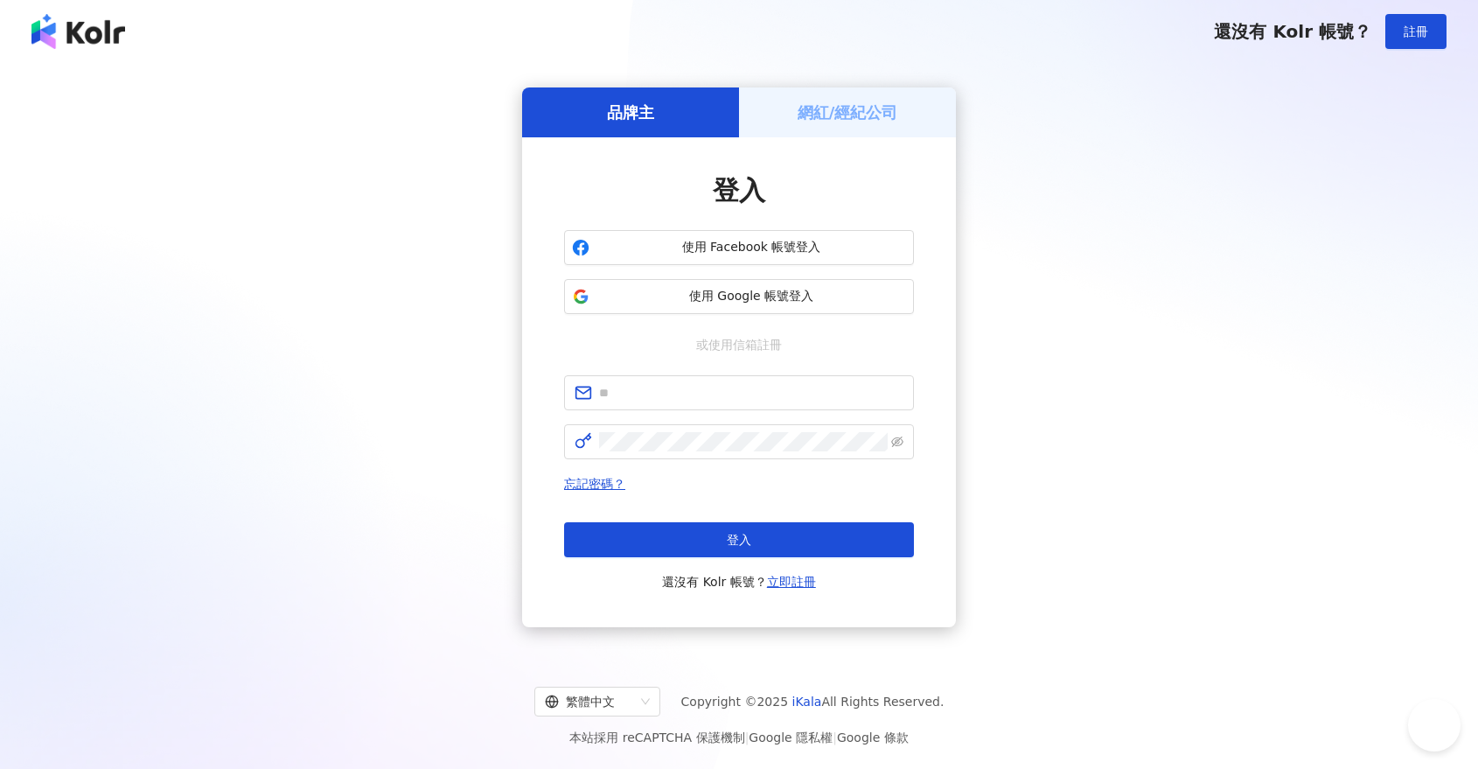  I want to click on span: 註冊, so click(1416, 31).